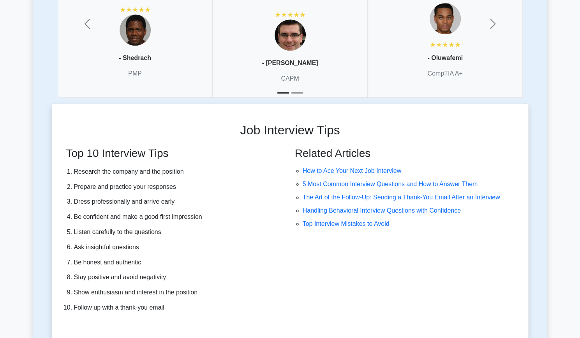  What do you see at coordinates (290, 130) in the screenshot?
I see `h2: Job Interview Tips` at bounding box center [290, 130].